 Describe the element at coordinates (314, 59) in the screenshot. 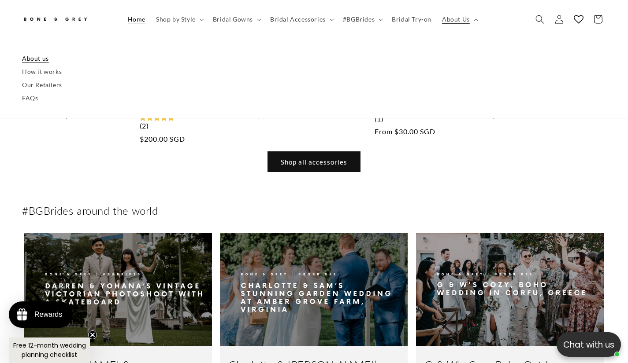

I see `a: About us` at that location.